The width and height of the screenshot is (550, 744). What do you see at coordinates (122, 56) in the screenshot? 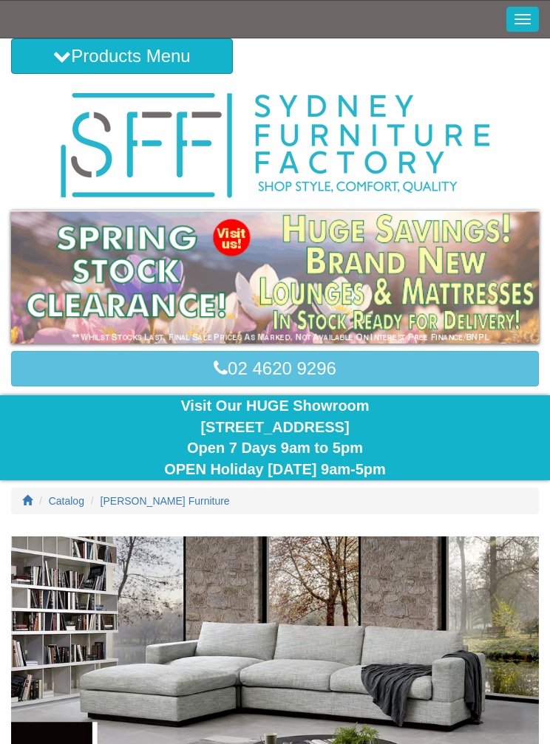
I see `button: Products Menu` at bounding box center [122, 56].